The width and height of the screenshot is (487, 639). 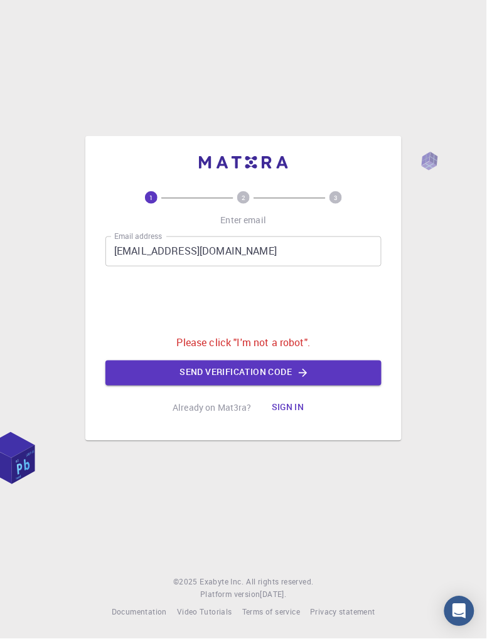 What do you see at coordinates (343, 612) in the screenshot?
I see `span: Privacy statement` at bounding box center [343, 612].